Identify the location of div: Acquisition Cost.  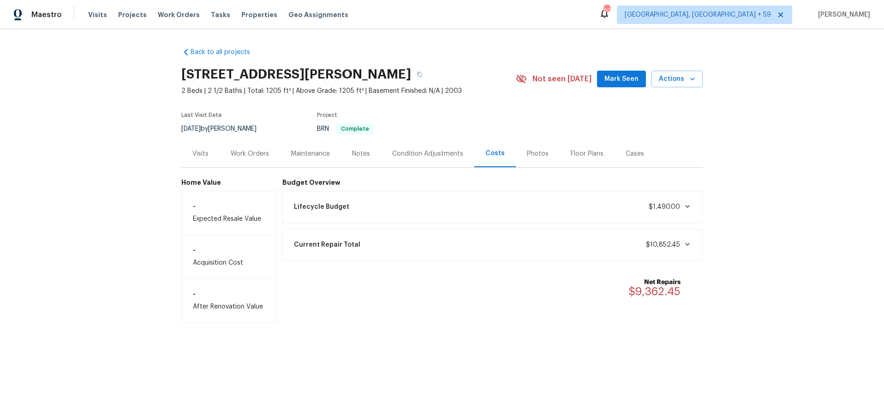
(229, 257).